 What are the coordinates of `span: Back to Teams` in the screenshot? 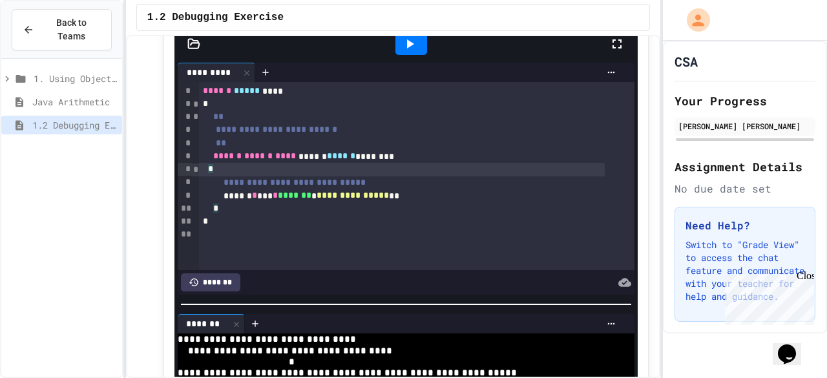 It's located at (71, 30).